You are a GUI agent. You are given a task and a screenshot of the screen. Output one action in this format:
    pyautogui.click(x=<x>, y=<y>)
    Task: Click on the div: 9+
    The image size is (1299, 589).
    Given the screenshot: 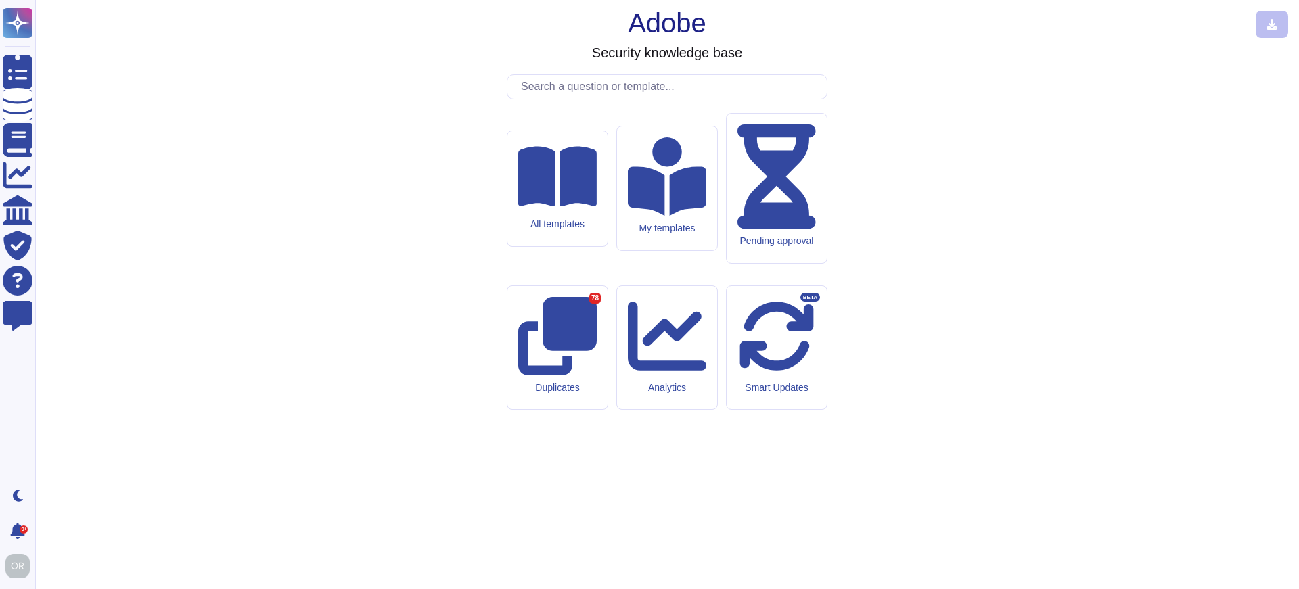 What is the action you would take?
    pyautogui.click(x=24, y=530)
    